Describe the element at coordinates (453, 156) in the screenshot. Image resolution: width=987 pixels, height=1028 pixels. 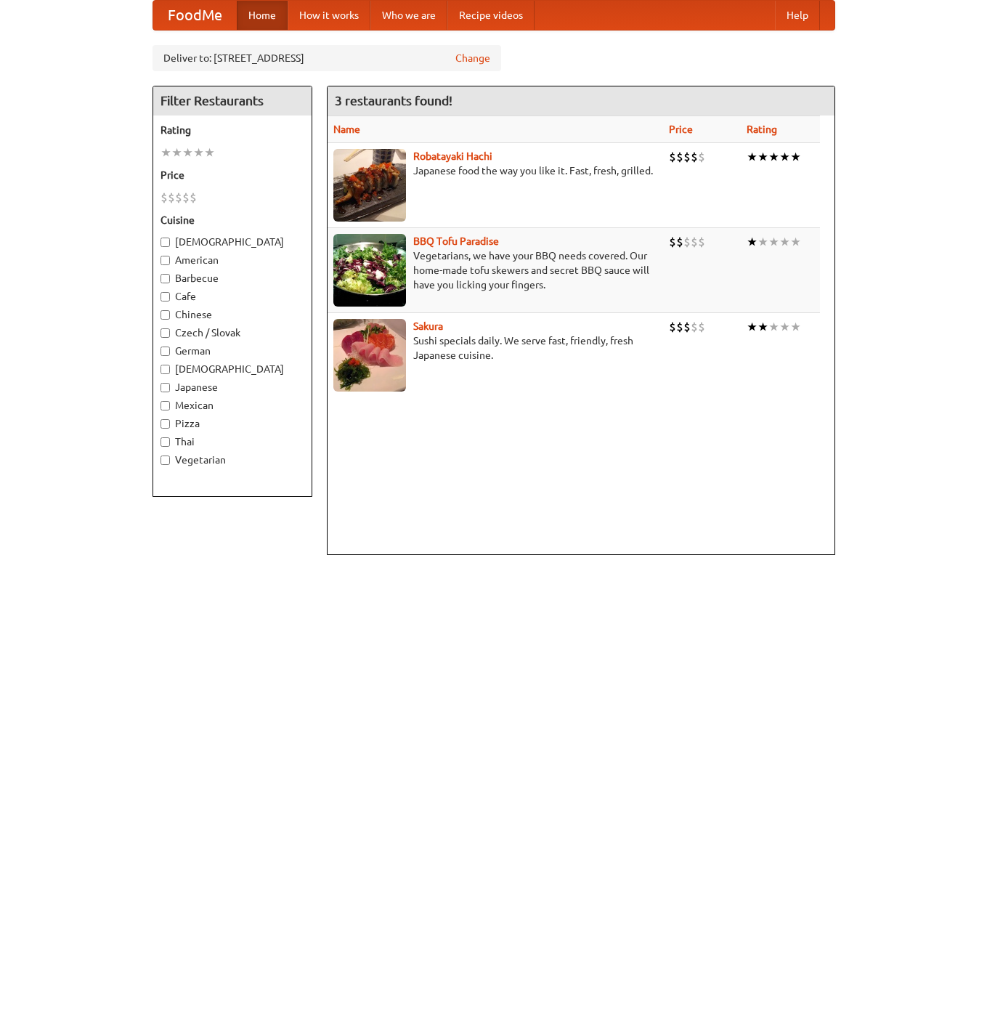
I see `b: Robatayaki Hachi` at that location.